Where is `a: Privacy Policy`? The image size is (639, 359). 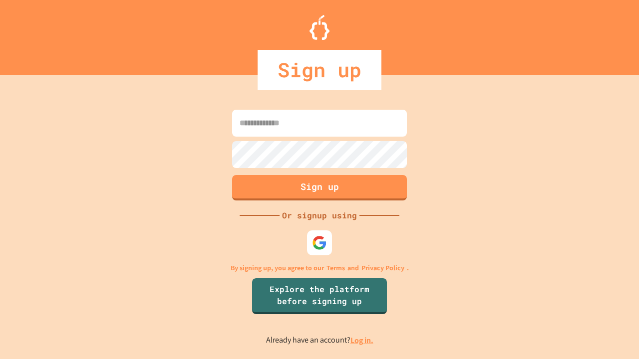
a: Privacy Policy is located at coordinates (383, 268).